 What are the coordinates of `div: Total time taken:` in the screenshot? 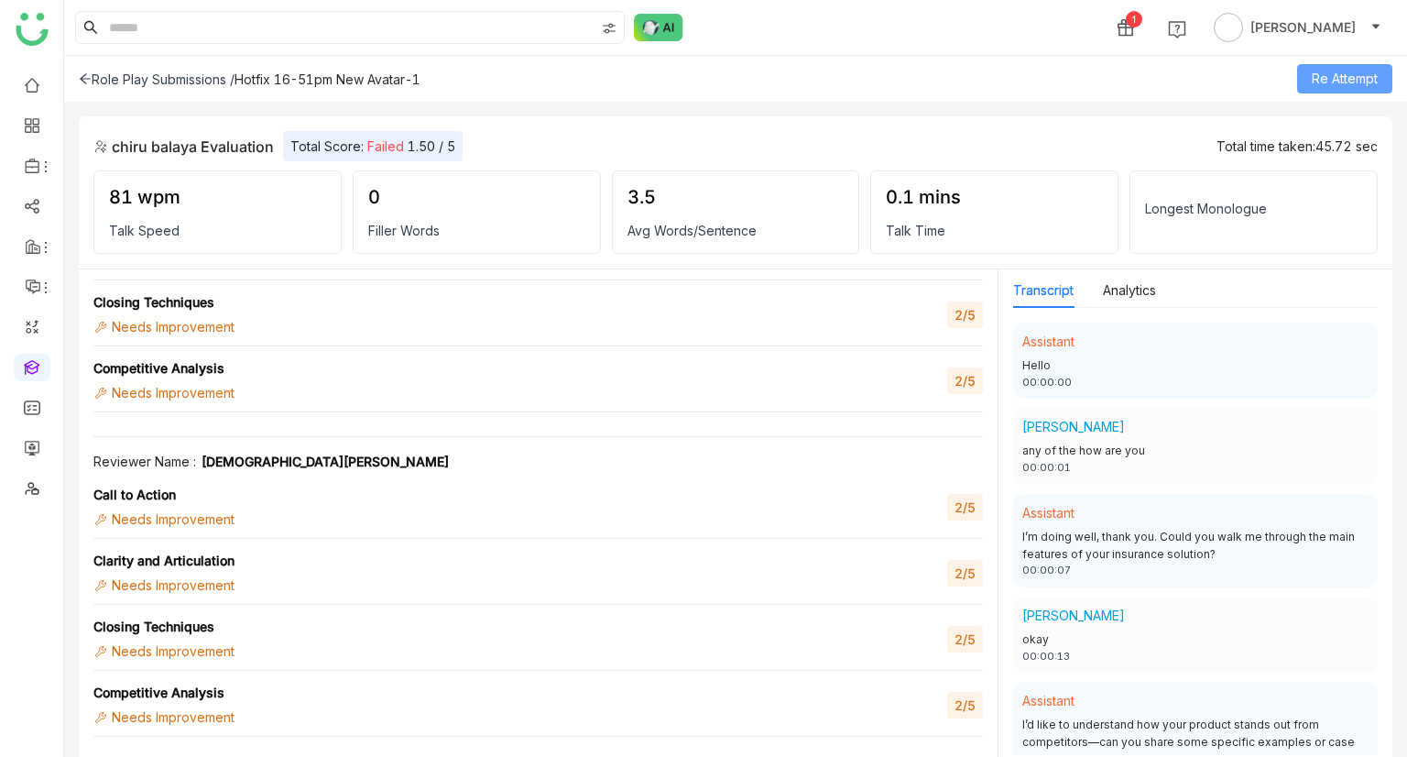 It's located at (1297, 146).